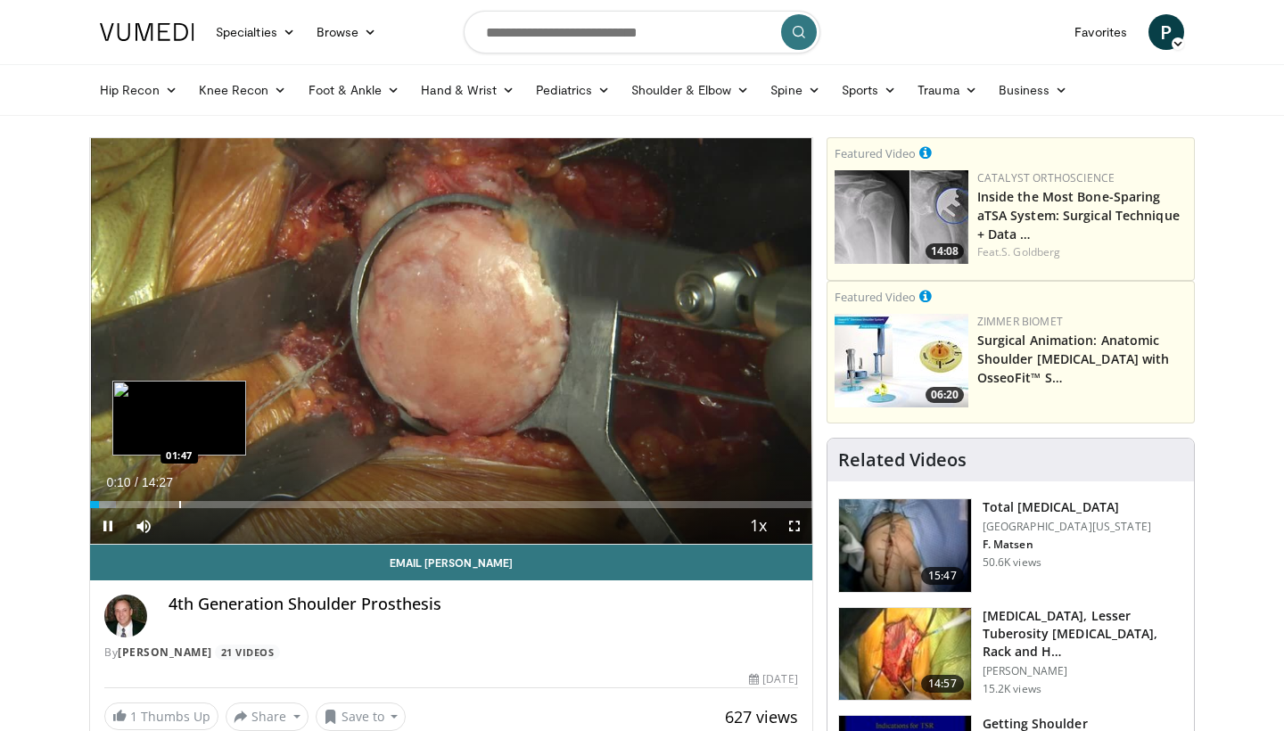  I want to click on p: 15.2K views, so click(1012, 689).